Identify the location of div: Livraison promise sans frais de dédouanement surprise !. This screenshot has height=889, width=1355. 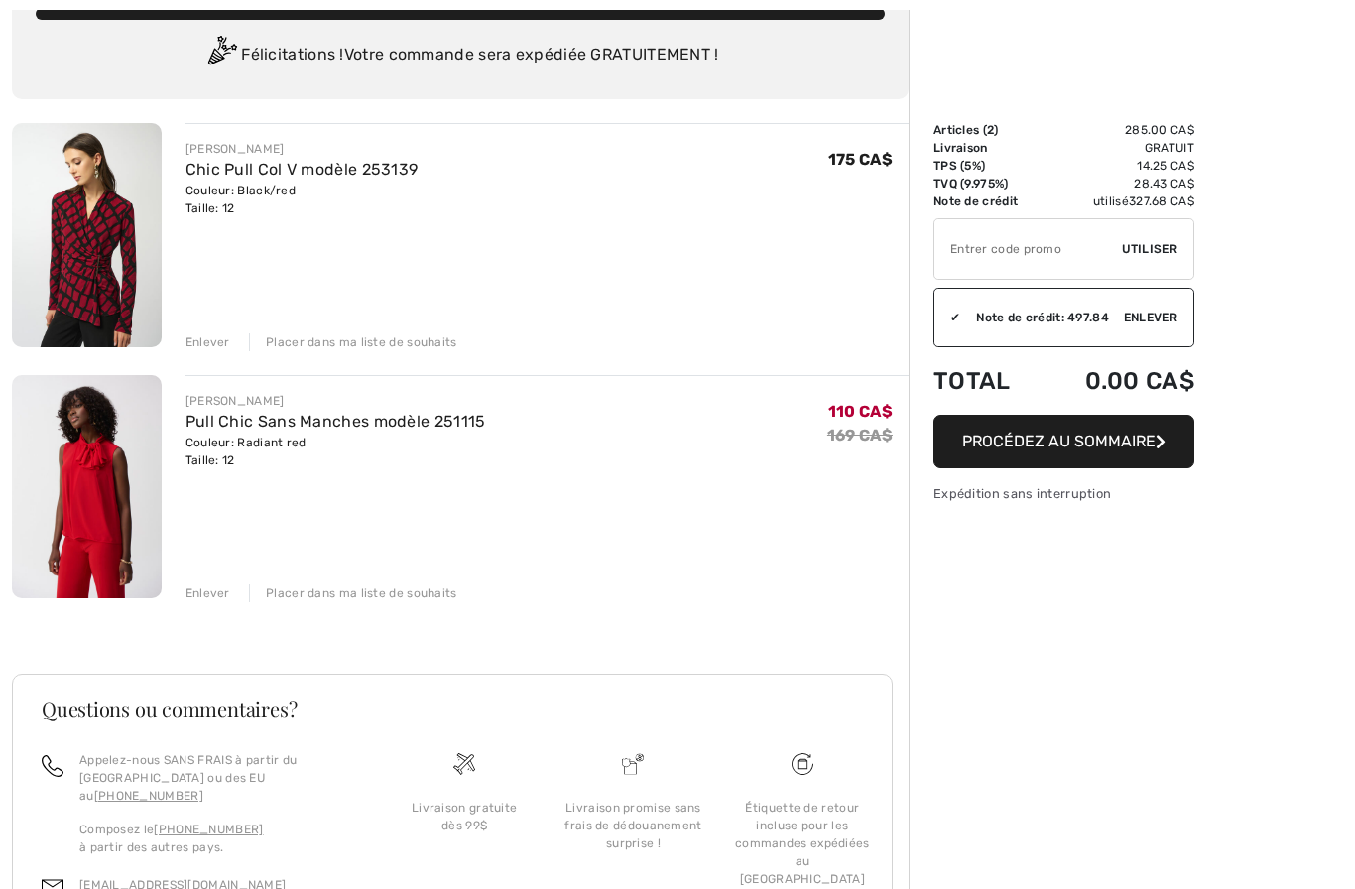
(633, 825).